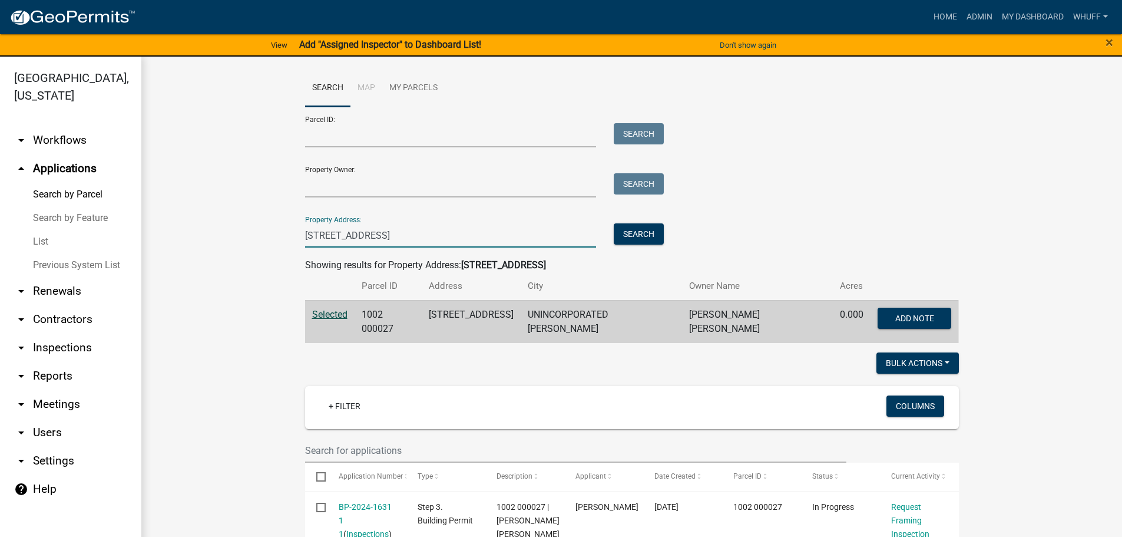 The image size is (1122, 537). What do you see at coordinates (758, 507) in the screenshot?
I see `span: 1002 000027` at bounding box center [758, 507].